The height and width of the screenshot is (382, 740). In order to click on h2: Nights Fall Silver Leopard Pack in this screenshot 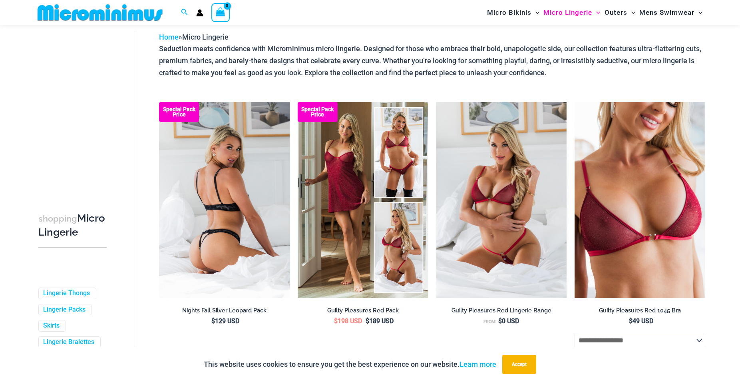, I will do `click(224, 310)`.